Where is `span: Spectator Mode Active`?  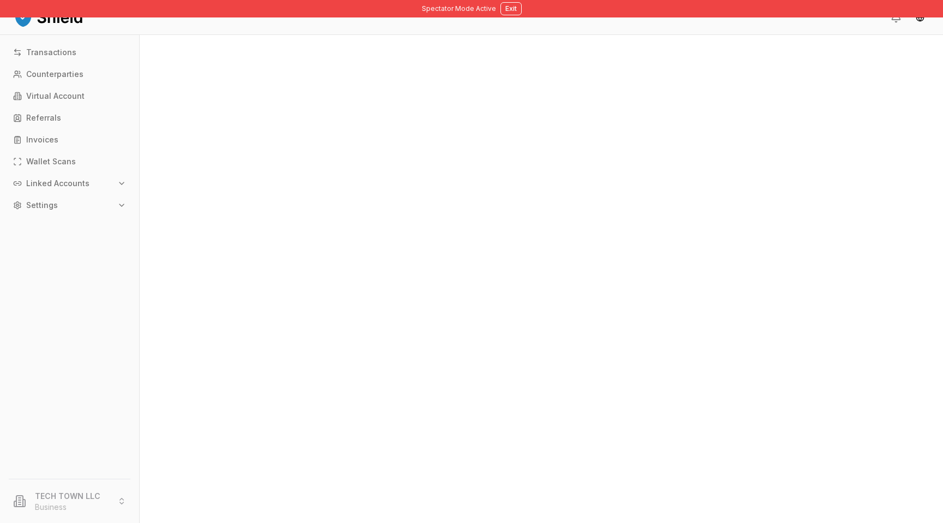 span: Spectator Mode Active is located at coordinates (459, 9).